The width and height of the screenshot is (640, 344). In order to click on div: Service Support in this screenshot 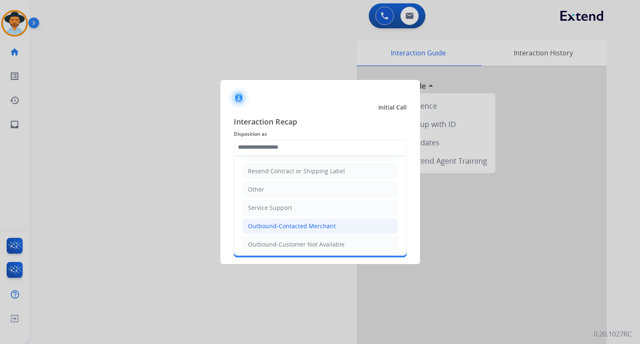, I will do `click(270, 208)`.